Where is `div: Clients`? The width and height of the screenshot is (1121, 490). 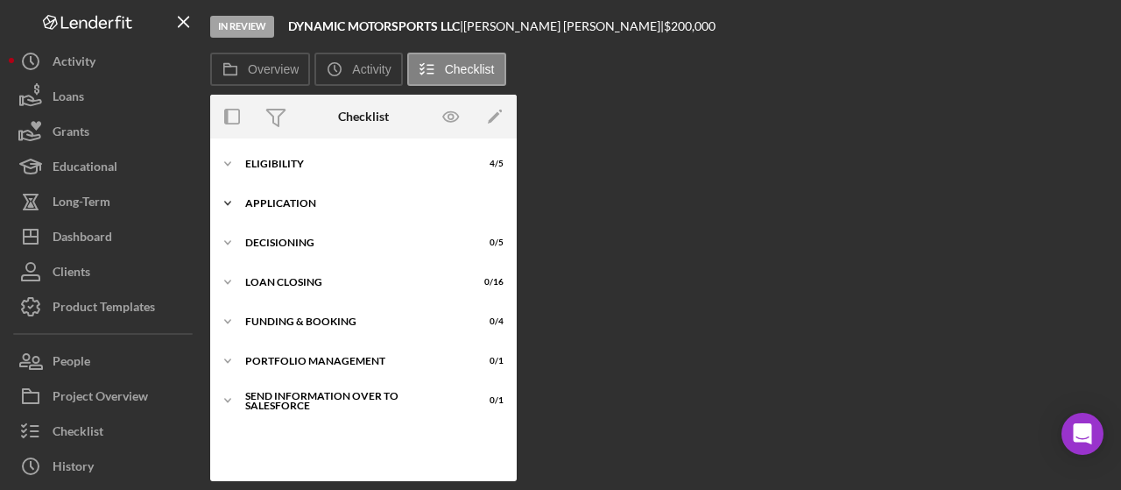 div: Clients is located at coordinates (71, 273).